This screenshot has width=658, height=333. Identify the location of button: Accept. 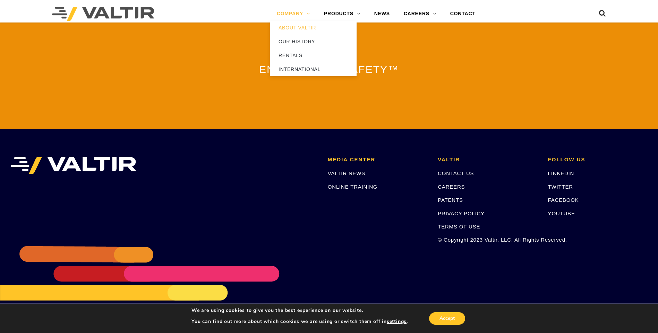
(447, 319).